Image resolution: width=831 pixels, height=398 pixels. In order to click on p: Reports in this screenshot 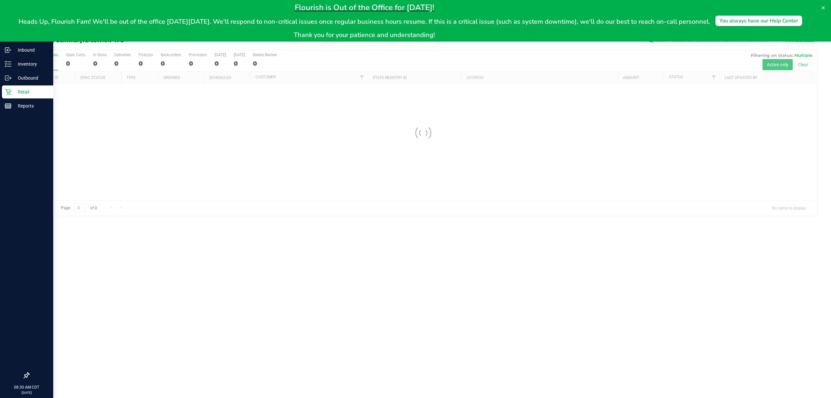, I will do `click(31, 106)`.